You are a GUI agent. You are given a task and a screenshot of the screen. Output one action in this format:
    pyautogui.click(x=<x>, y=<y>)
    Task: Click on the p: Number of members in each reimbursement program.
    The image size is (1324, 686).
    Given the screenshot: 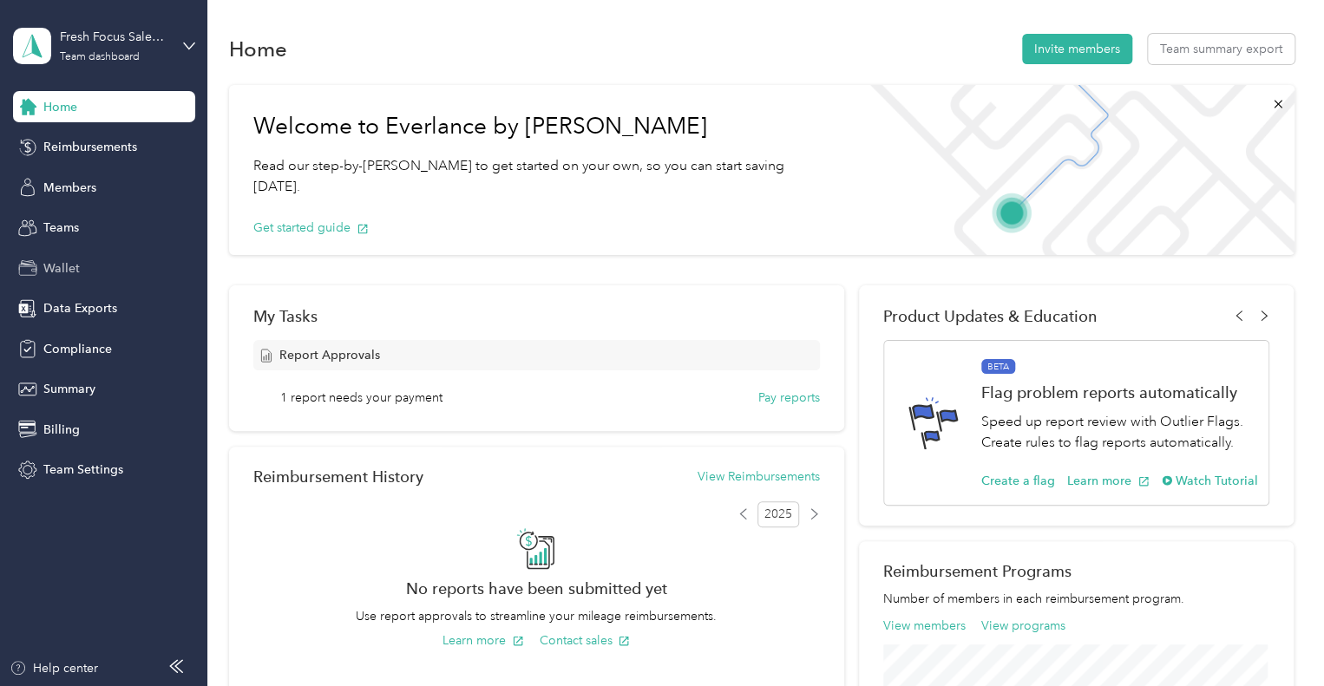 What is the action you would take?
    pyautogui.click(x=1076, y=599)
    